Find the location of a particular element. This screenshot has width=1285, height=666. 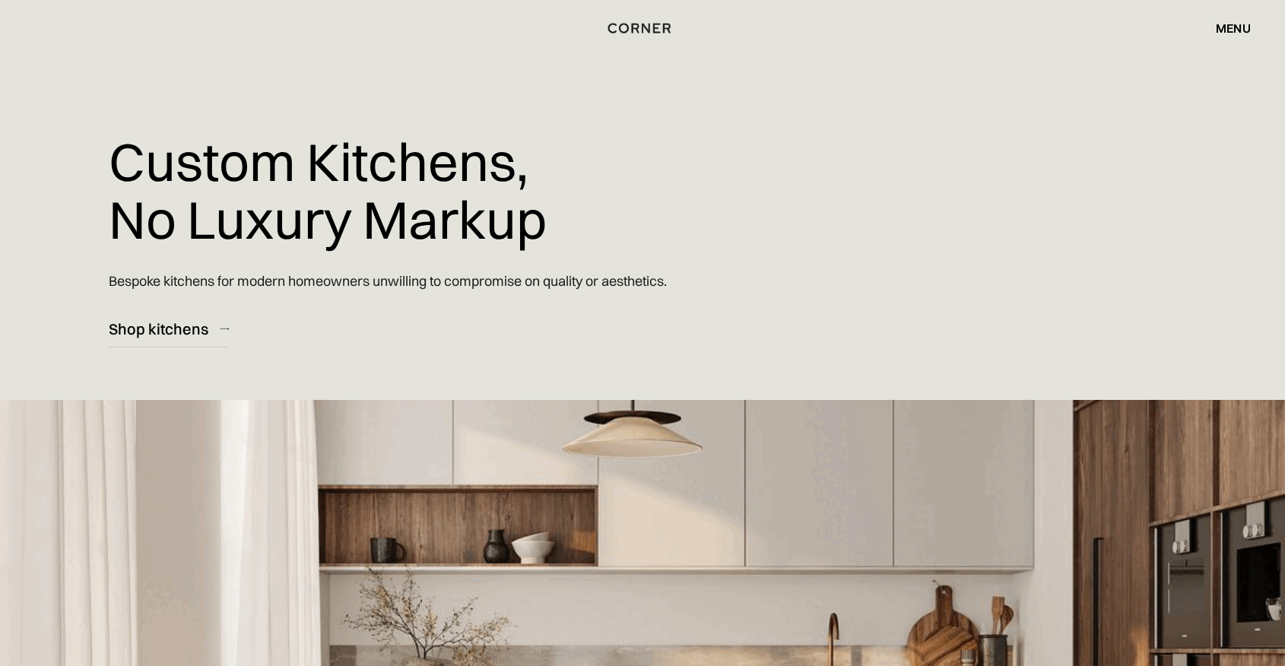

a: Shop kitchens is located at coordinates (169, 328).